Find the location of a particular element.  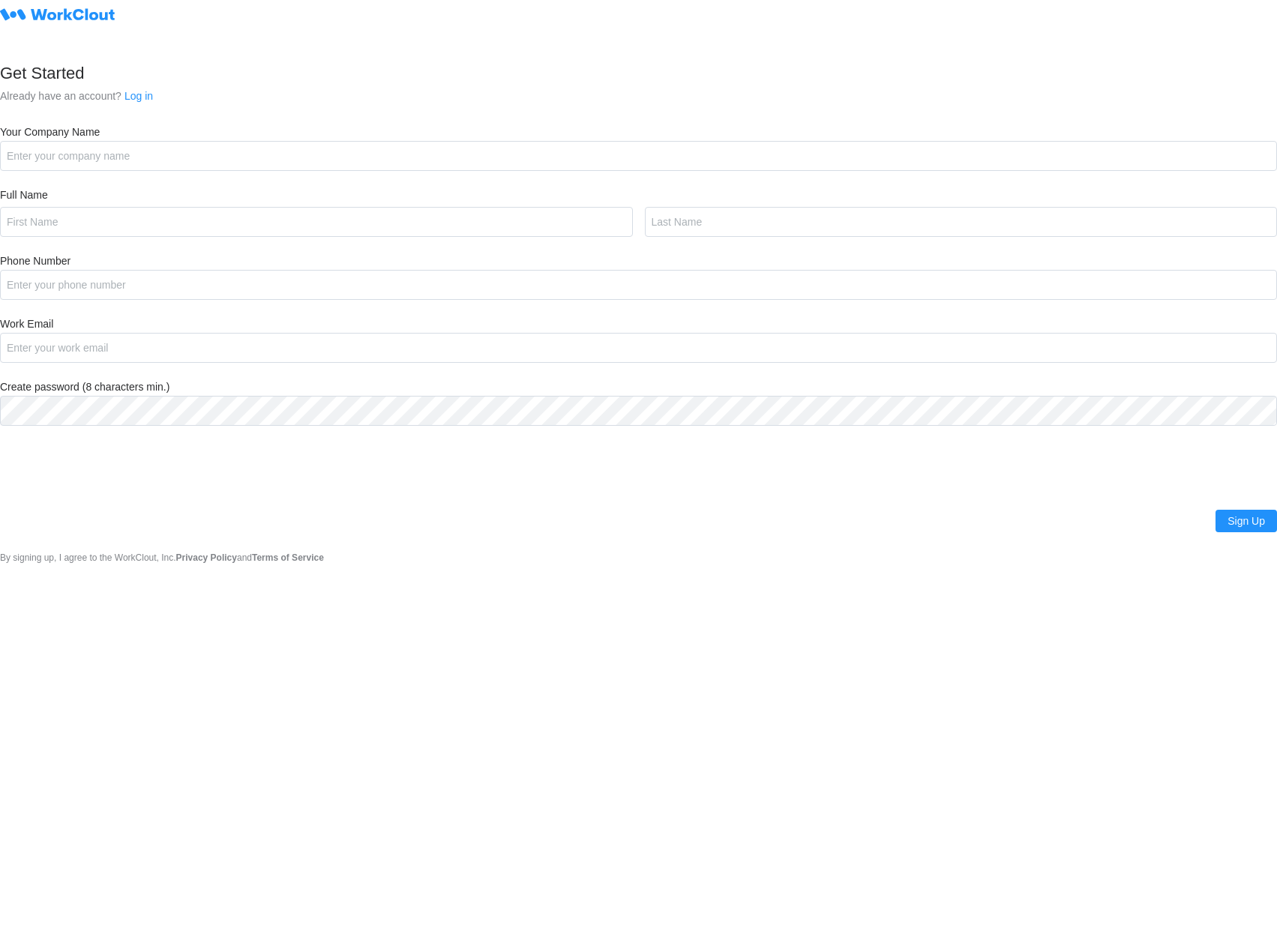

a: Log in is located at coordinates (139, 96).